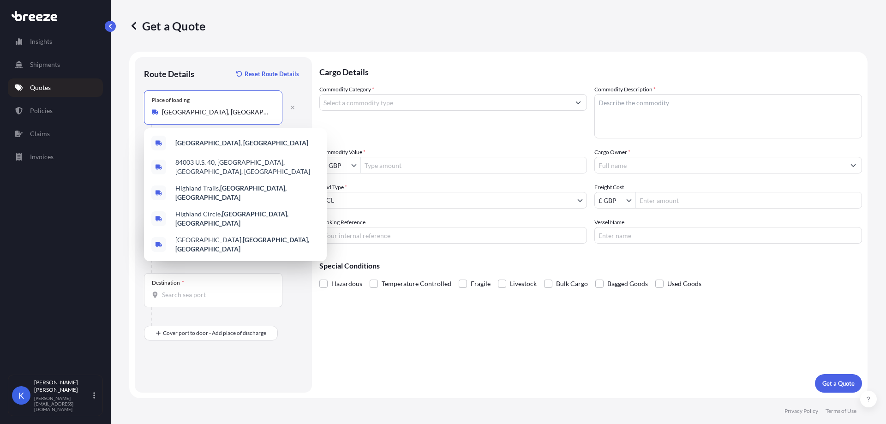  Describe the element at coordinates (590, 266) in the screenshot. I see `p: Special Conditions` at that location.